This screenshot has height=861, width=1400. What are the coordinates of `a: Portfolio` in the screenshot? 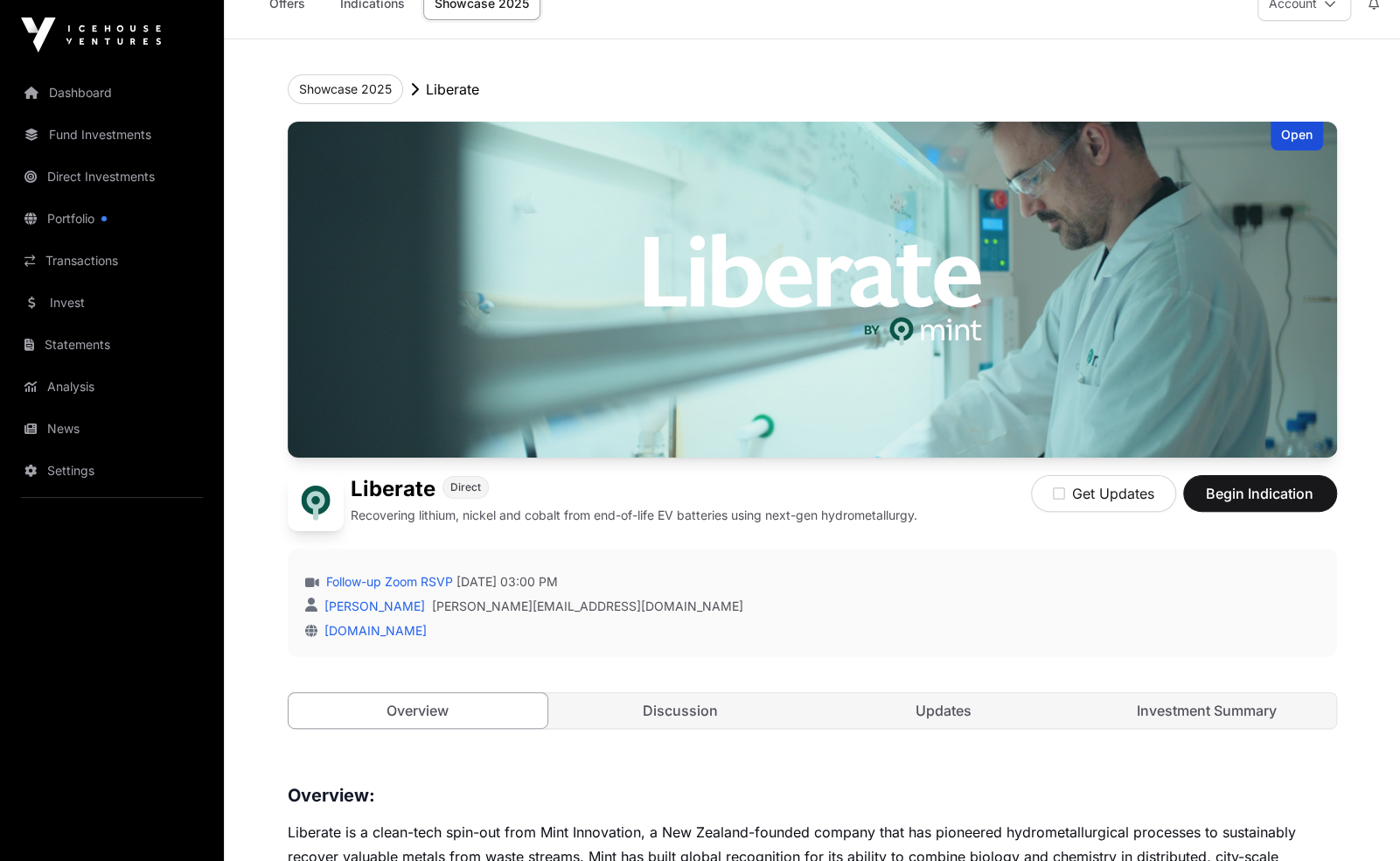 It's located at (112, 219).